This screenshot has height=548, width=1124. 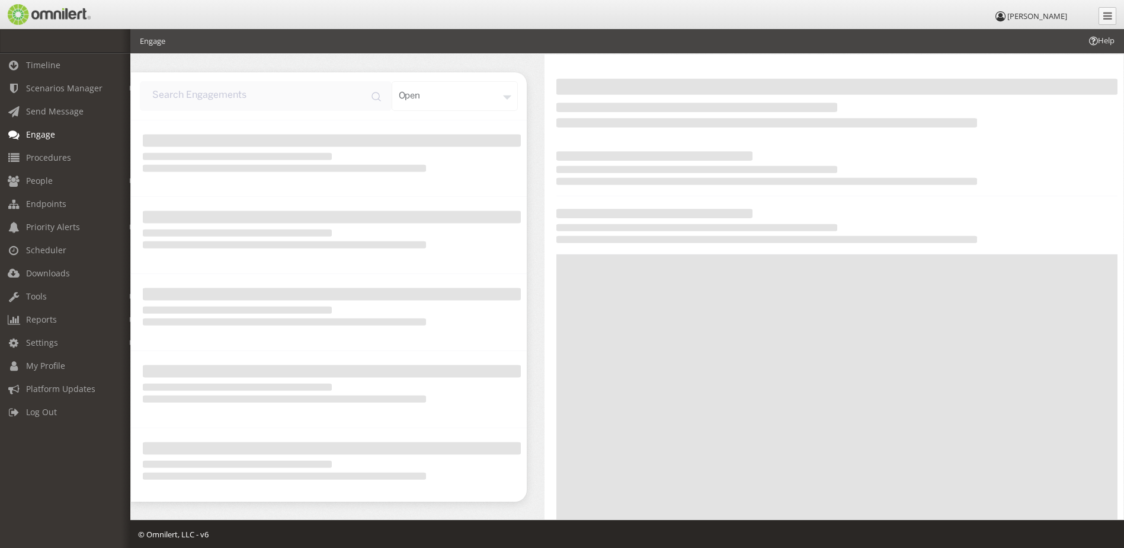 I want to click on span: Downloads, so click(x=48, y=273).